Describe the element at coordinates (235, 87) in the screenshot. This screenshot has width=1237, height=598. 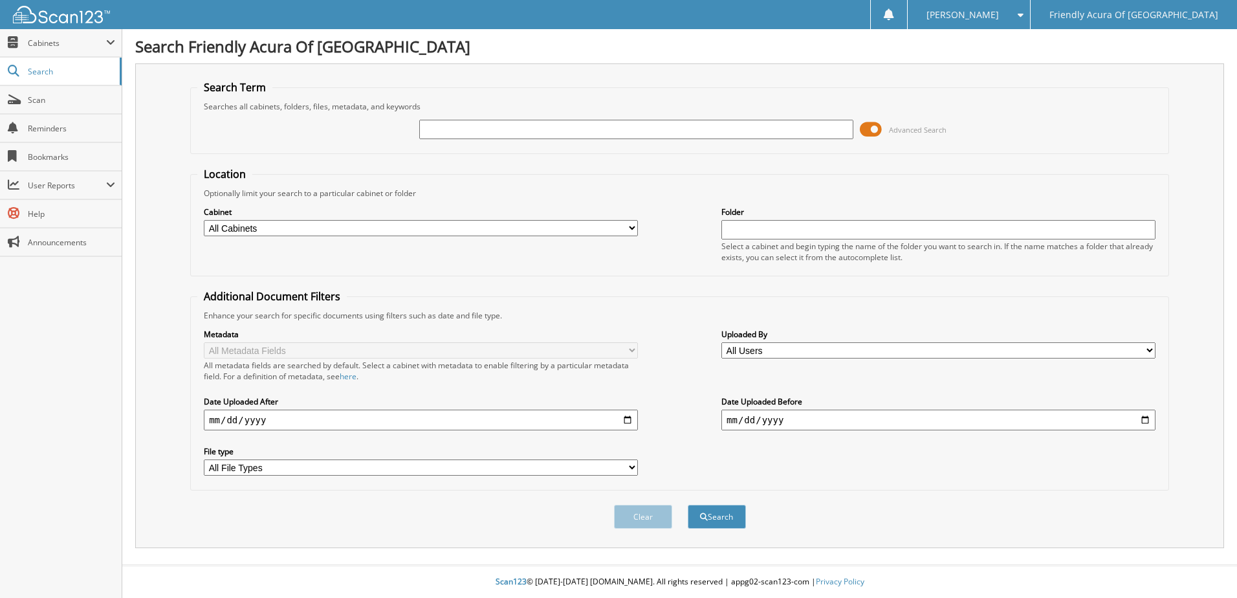
I see `legend: Search Term` at that location.